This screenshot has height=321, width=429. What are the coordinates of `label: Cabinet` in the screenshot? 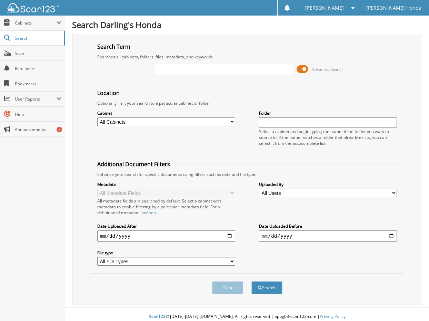 It's located at (166, 113).